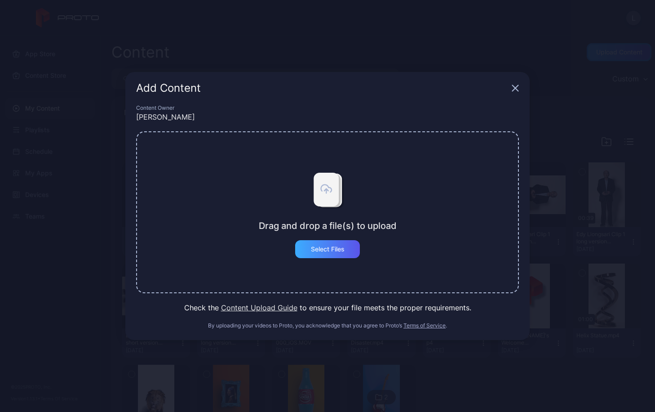 The image size is (655, 412). Describe the element at coordinates (322, 88) in the screenshot. I see `div: Add Content` at that location.